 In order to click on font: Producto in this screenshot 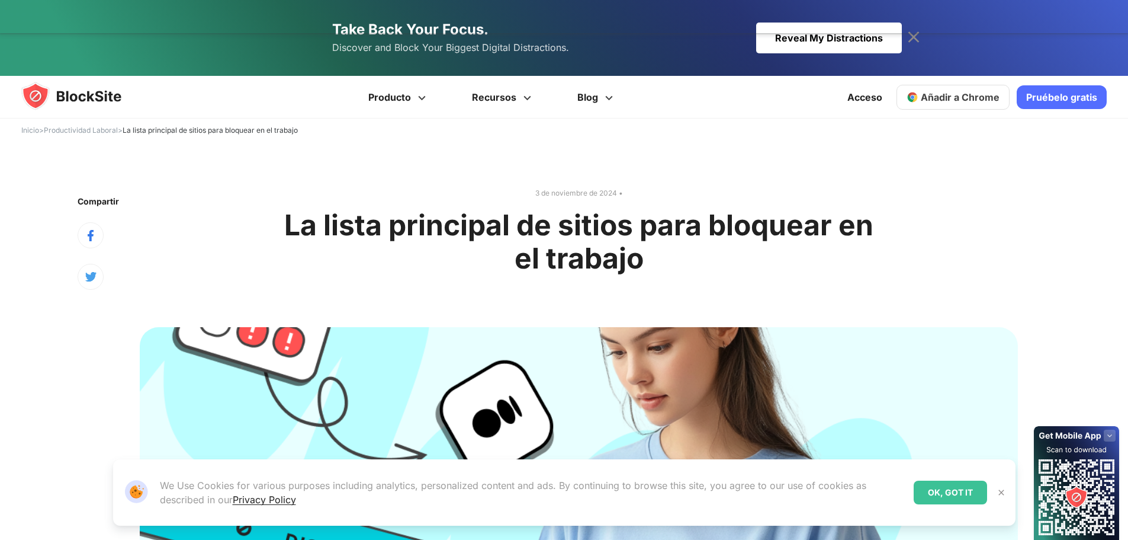, I will do `click(390, 97)`.